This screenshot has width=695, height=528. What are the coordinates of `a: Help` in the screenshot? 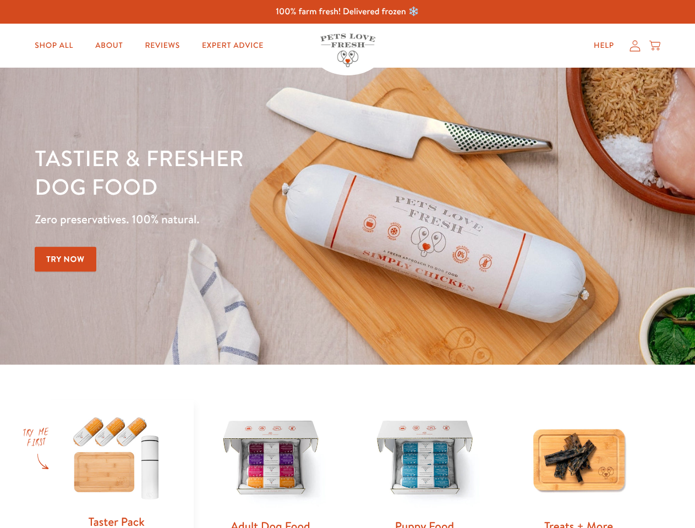 It's located at (604, 46).